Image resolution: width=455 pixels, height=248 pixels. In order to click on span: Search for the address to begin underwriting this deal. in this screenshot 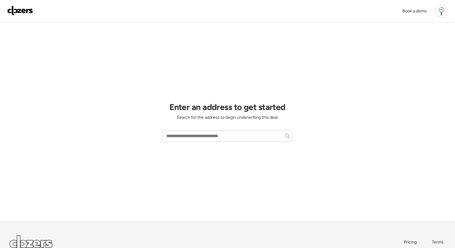, I will do `click(227, 117)`.